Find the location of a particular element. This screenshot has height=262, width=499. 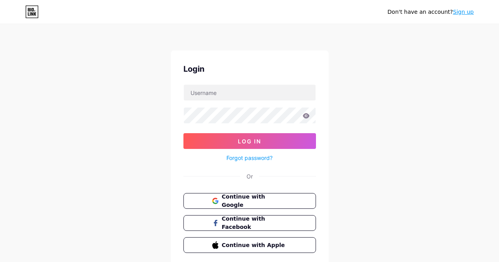

button: Log In is located at coordinates (250, 141).